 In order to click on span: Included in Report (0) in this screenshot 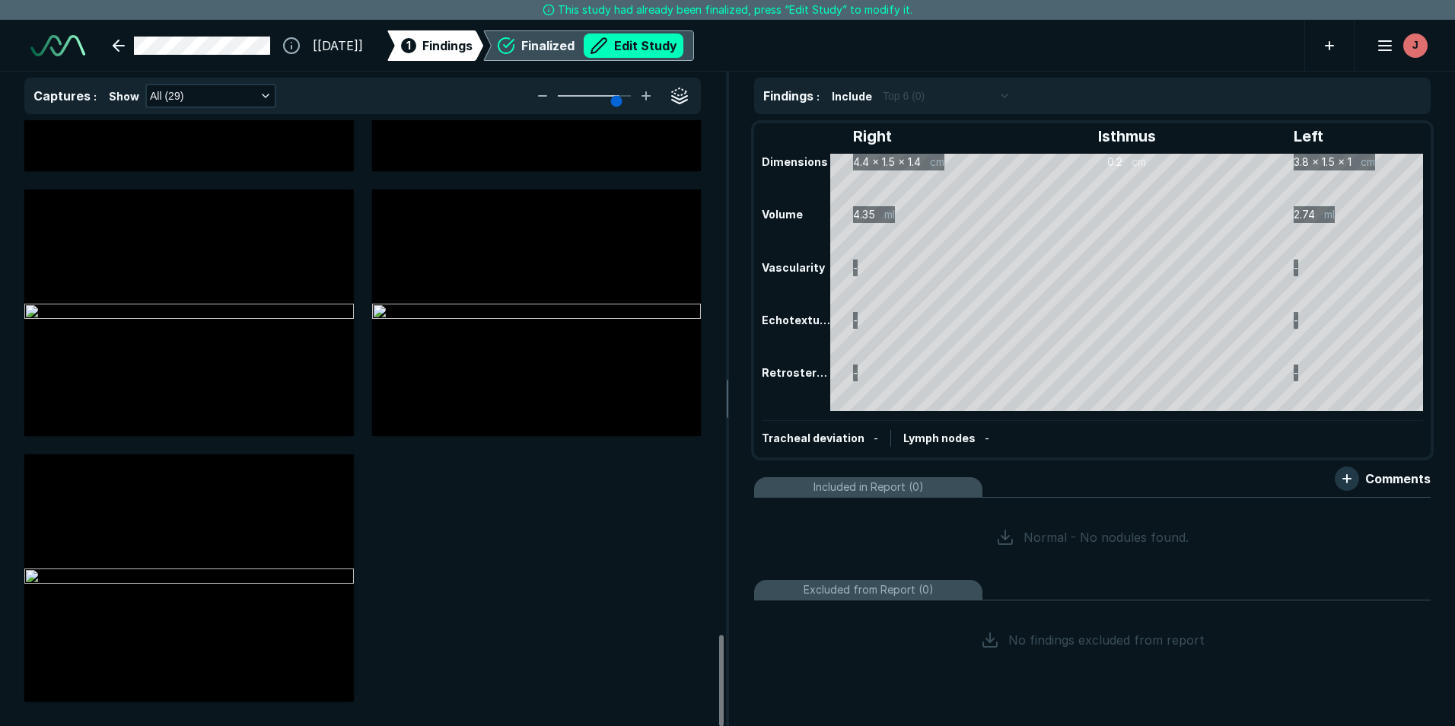, I will do `click(868, 487)`.